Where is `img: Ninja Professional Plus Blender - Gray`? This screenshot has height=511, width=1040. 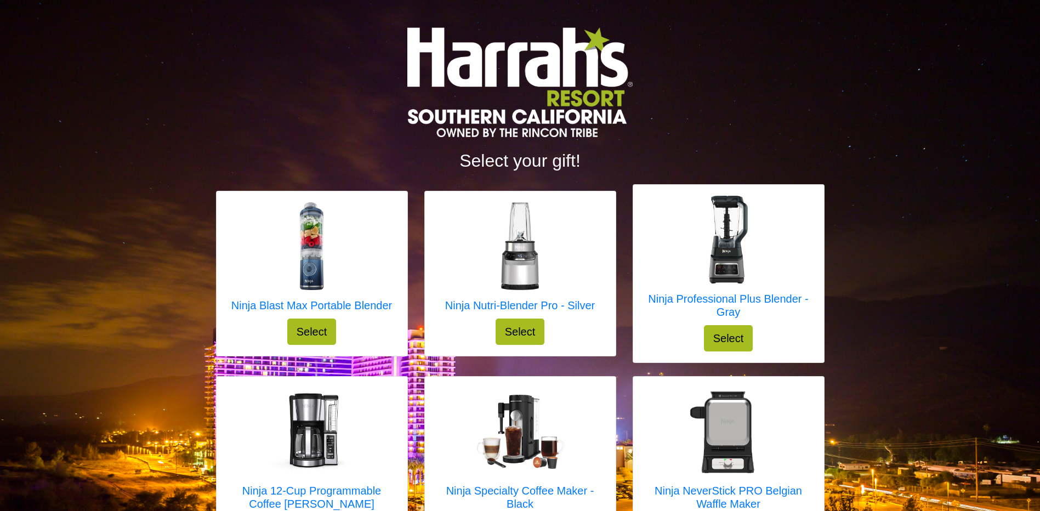 img: Ninja Professional Plus Blender - Gray is located at coordinates (729, 240).